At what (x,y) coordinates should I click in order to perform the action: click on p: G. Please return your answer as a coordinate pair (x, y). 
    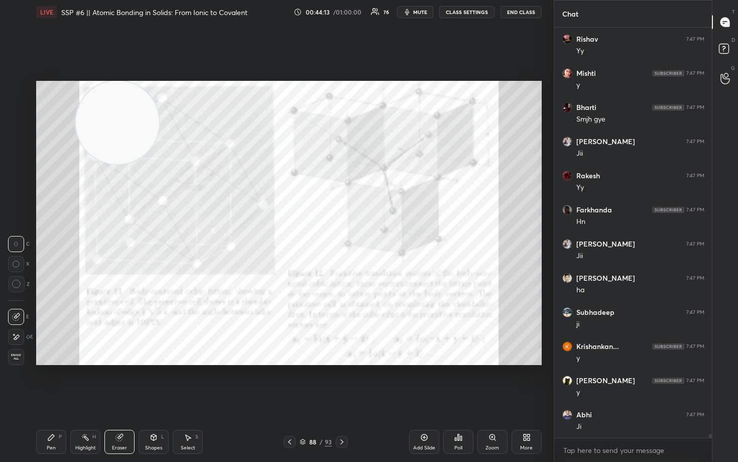
    Looking at the image, I should click on (733, 68).